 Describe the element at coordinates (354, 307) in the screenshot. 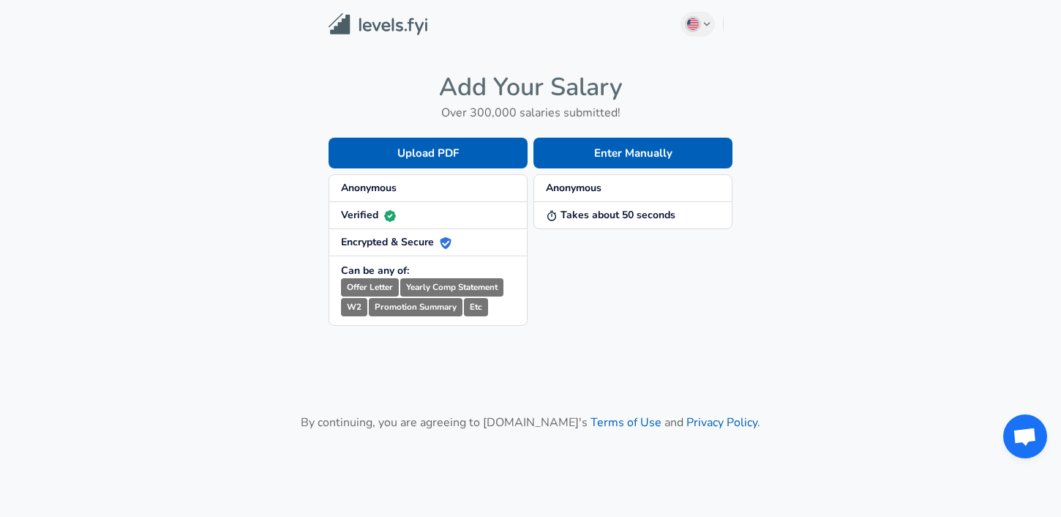

I see `small: W2` at that location.